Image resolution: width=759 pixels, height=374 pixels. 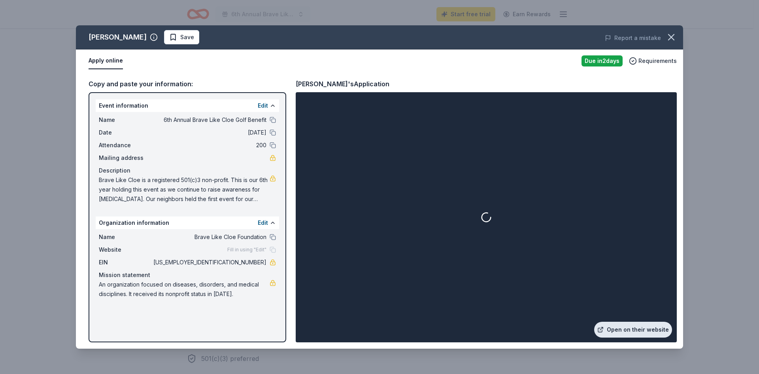 I want to click on span: Save, so click(x=187, y=37).